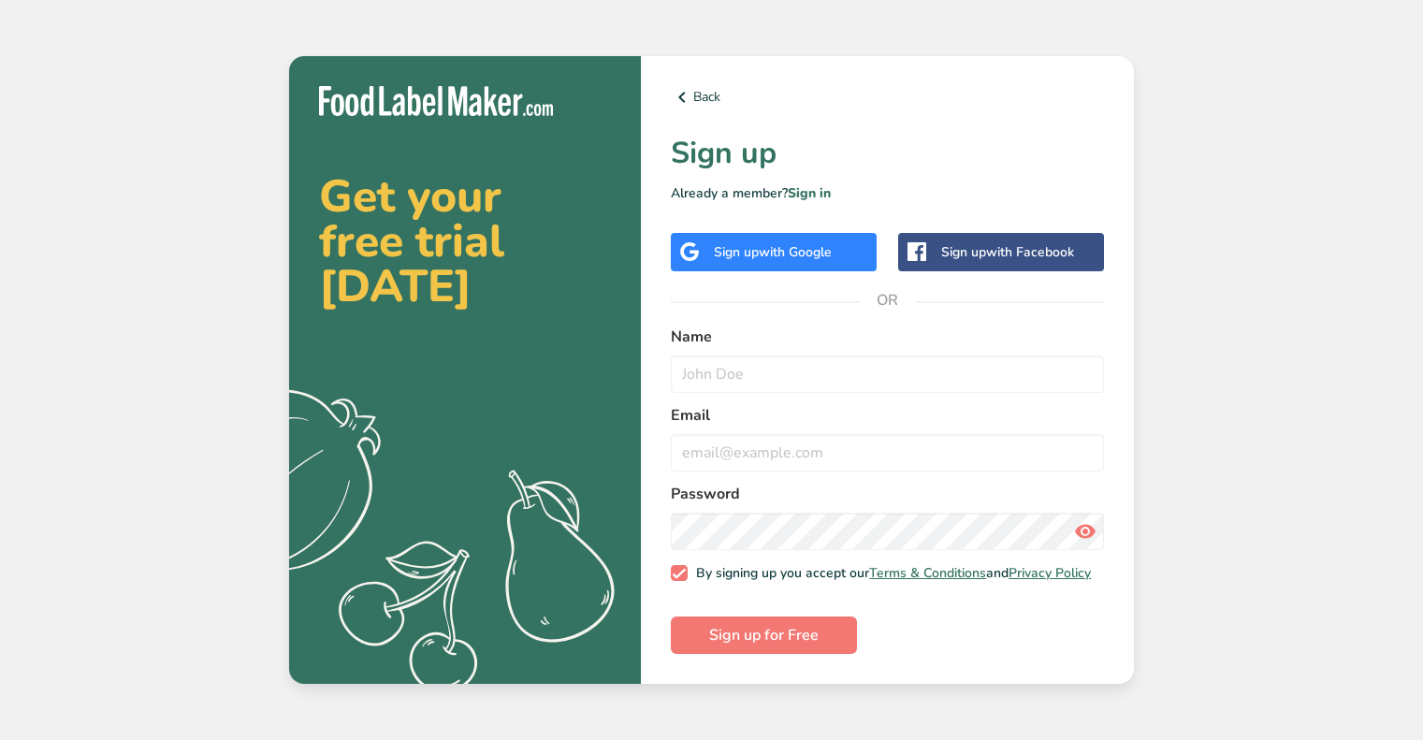 Image resolution: width=1423 pixels, height=740 pixels. What do you see at coordinates (1030, 252) in the screenshot?
I see `span: with Facebook` at bounding box center [1030, 252].